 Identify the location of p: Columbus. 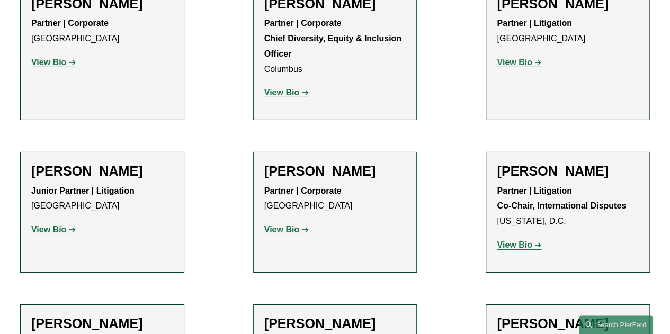
(335, 46).